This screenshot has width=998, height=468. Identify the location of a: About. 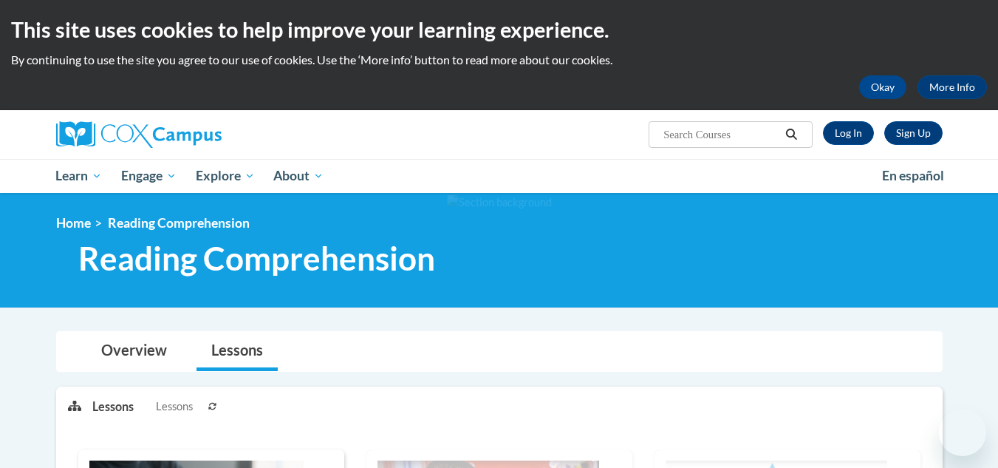
(299, 176).